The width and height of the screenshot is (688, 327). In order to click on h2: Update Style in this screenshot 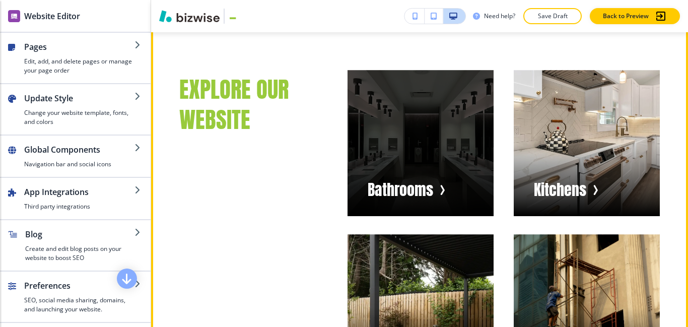, I will do `click(79, 98)`.